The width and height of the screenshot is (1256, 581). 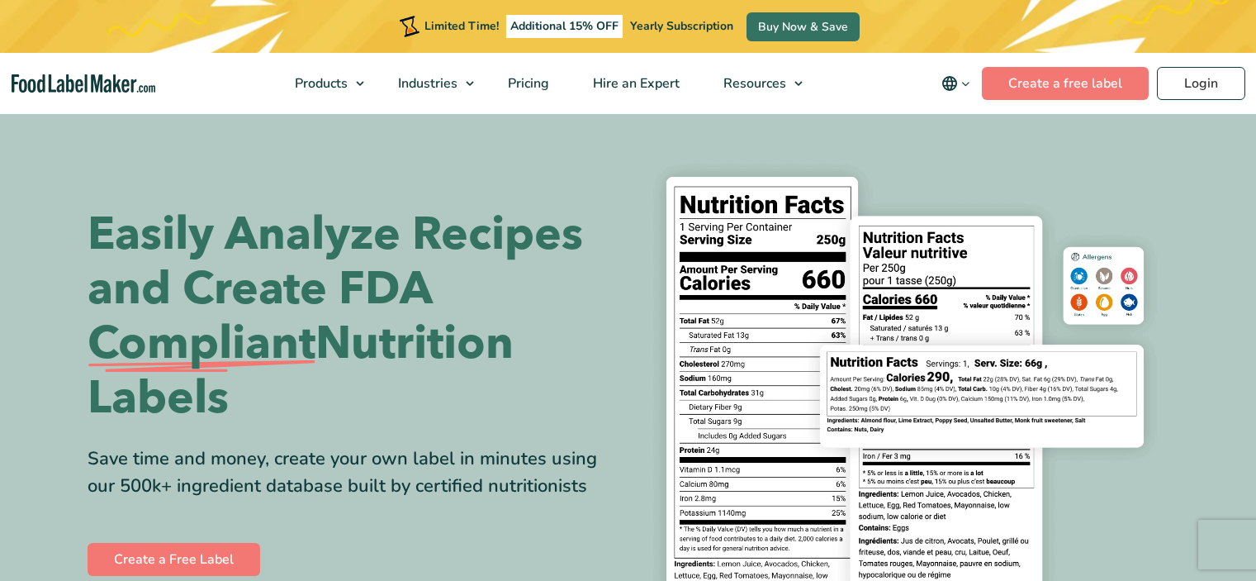 I want to click on span: Products, so click(x=320, y=83).